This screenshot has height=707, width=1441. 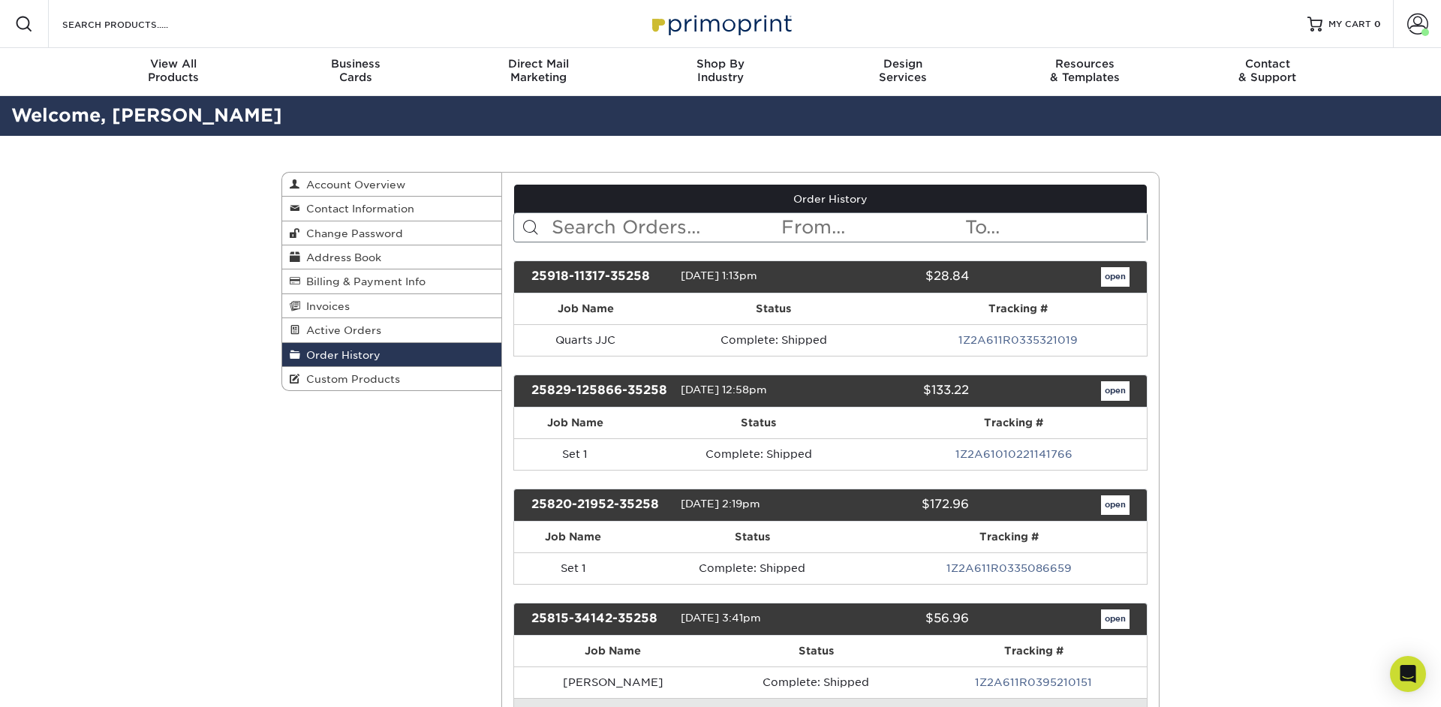 What do you see at coordinates (392, 209) in the screenshot?
I see `a: Contact Information` at bounding box center [392, 209].